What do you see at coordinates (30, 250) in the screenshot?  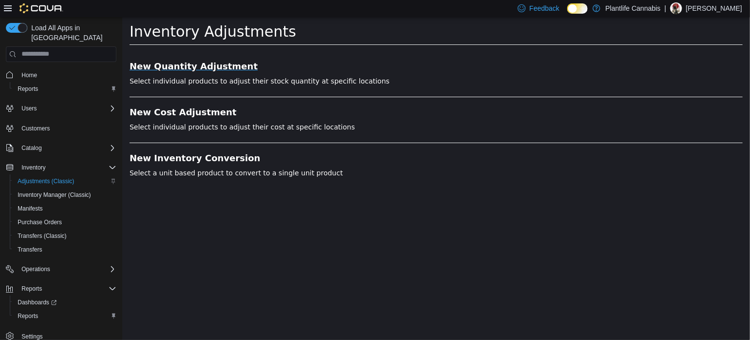 I see `a: Transfers` at bounding box center [30, 250].